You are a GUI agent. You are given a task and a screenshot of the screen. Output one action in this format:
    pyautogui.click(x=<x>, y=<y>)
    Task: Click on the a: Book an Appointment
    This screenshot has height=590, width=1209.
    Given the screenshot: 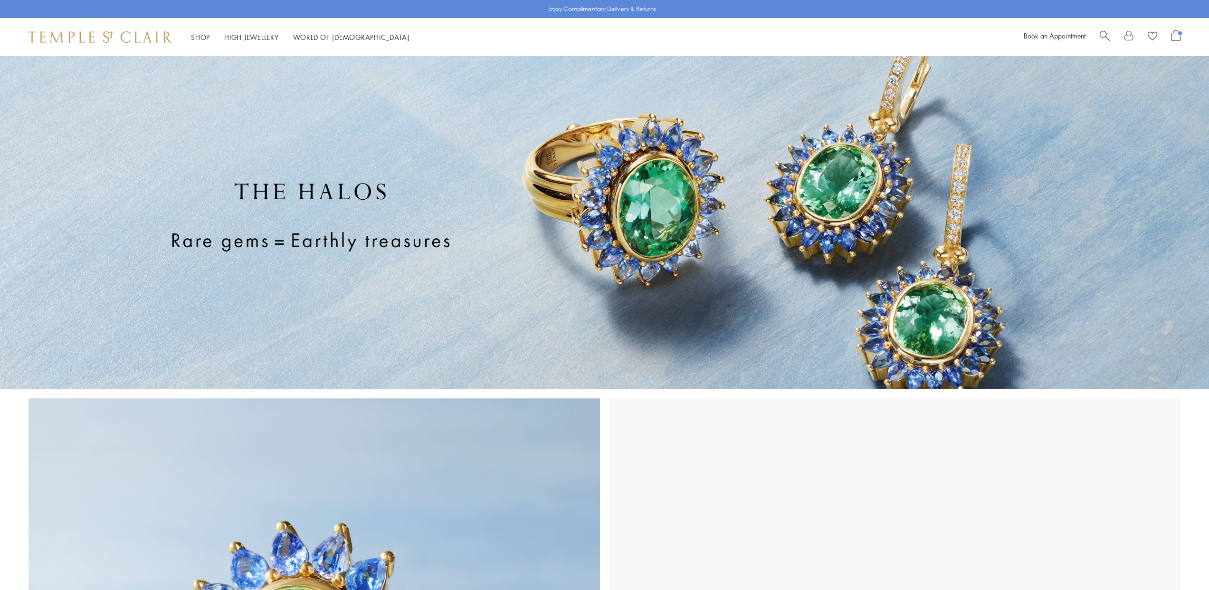 What is the action you would take?
    pyautogui.click(x=1055, y=36)
    